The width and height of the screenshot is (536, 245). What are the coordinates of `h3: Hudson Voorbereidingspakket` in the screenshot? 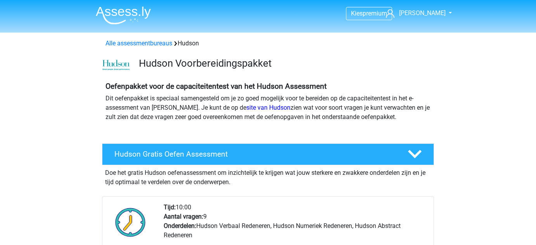 It's located at (283, 63).